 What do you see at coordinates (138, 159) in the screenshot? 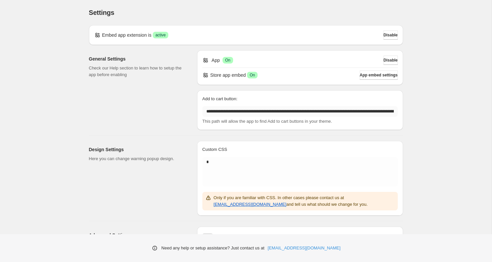
I see `p: Here you can change warning popup design.` at bounding box center [138, 159].